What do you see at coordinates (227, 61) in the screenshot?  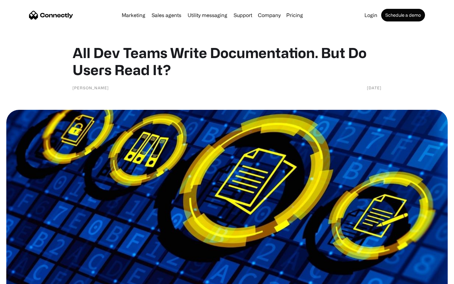 I see `h1: All Dev Teams Write Documentation. But Do Users Read It?` at bounding box center [227, 61].